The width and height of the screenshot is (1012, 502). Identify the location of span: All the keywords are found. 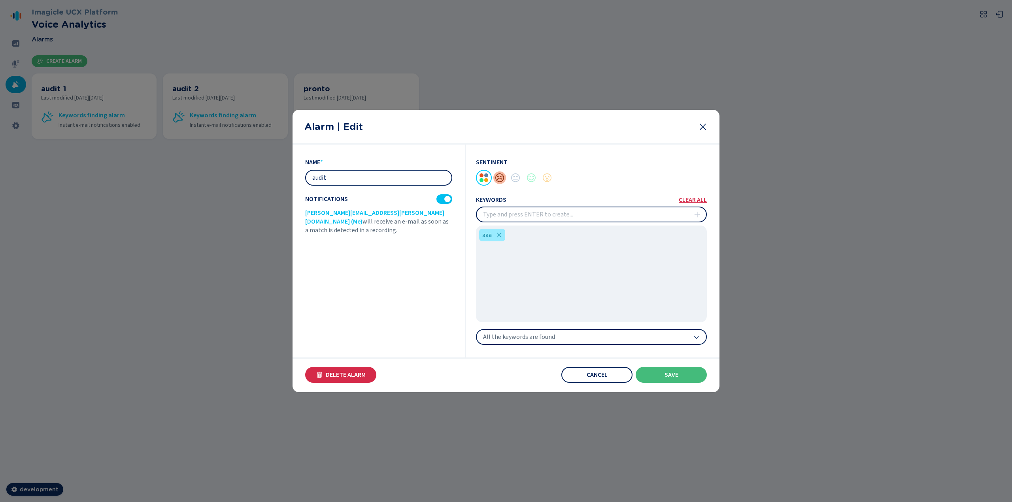
(519, 337).